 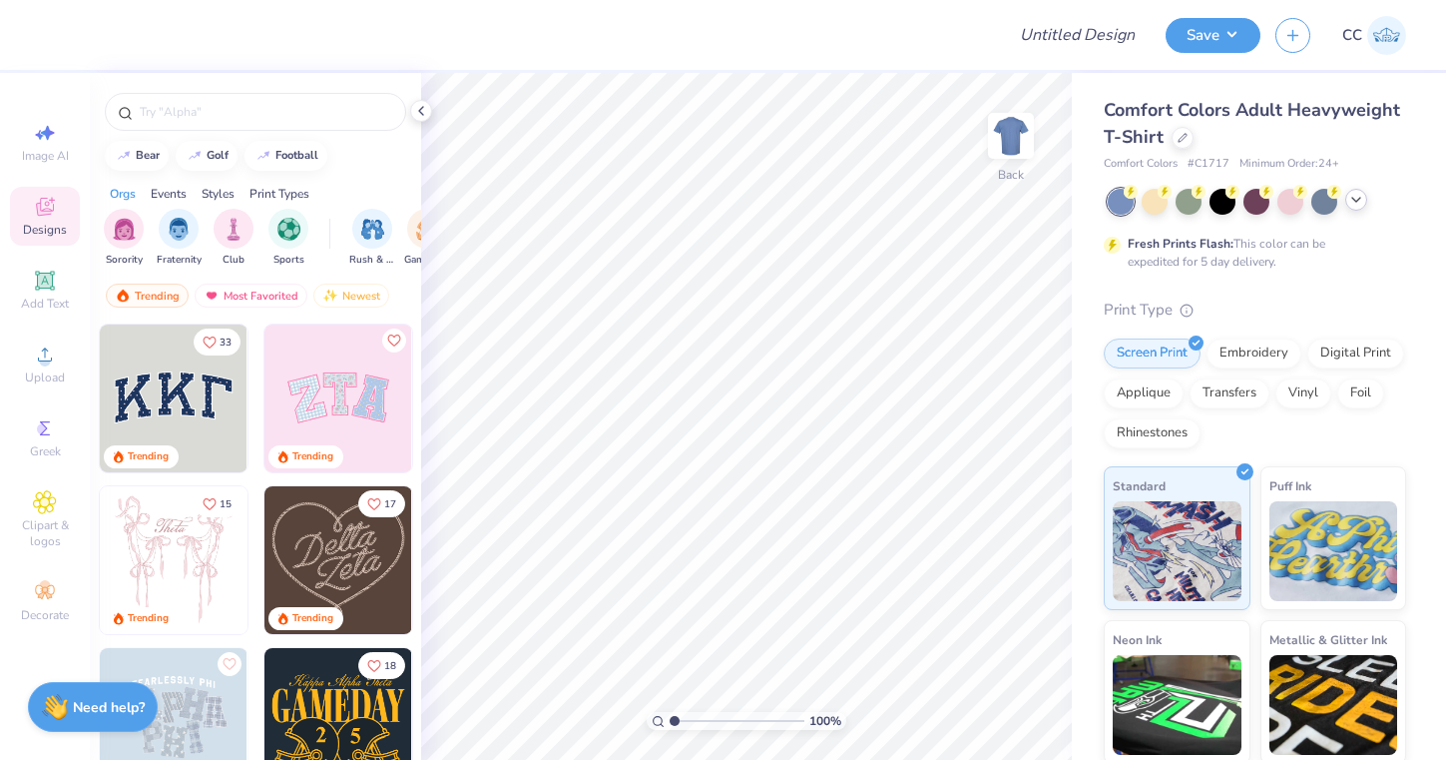 What do you see at coordinates (45, 533) in the screenshot?
I see `span: Clipart & logos` at bounding box center [45, 533].